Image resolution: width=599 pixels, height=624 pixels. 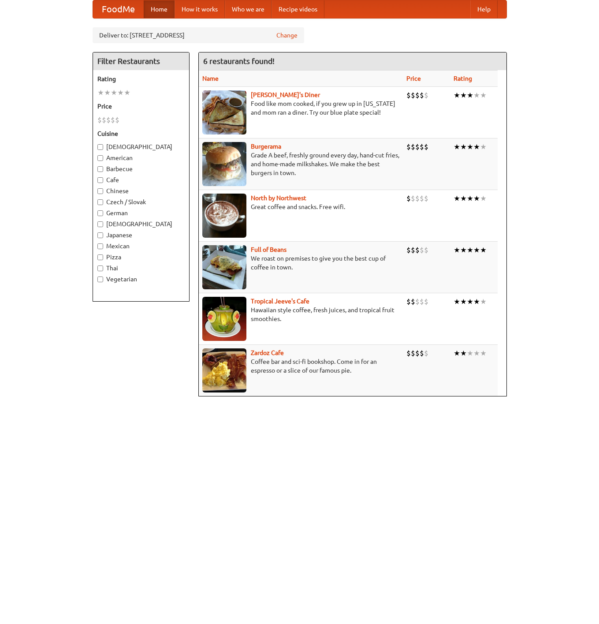 What do you see at coordinates (301, 263) in the screenshot?
I see `p: We roast on premises to give you the best cup of coffee in town.` at bounding box center [301, 263].